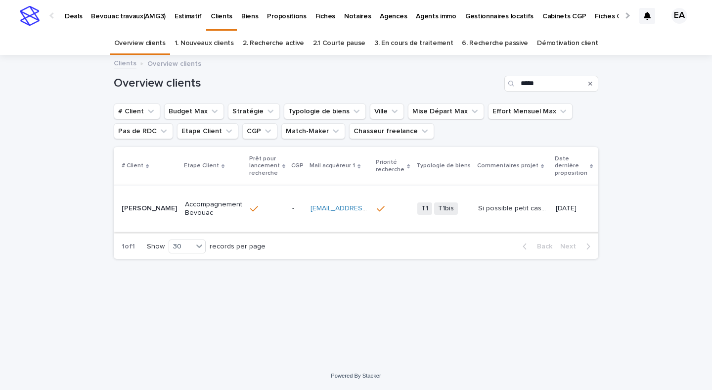 The height and width of the screenshot is (390, 712). What do you see at coordinates (128, 246) in the screenshot?
I see `p: 1 of 1` at bounding box center [128, 246].